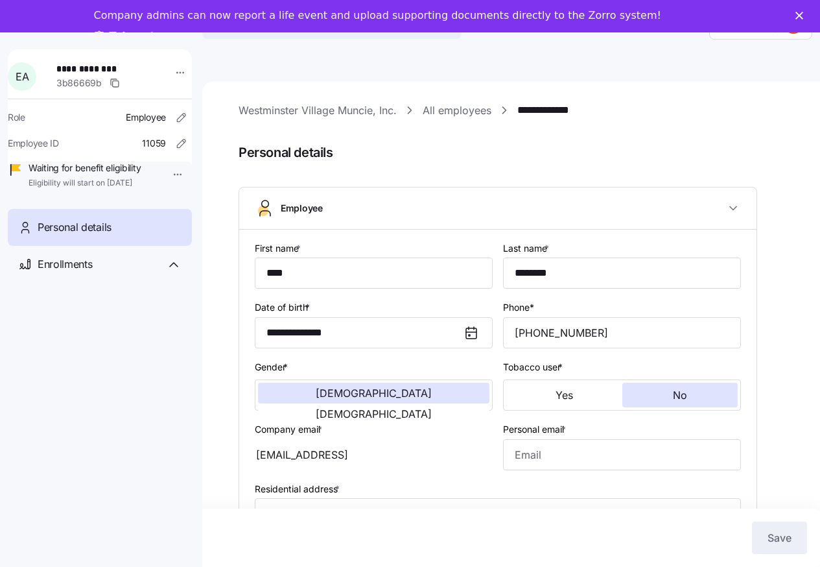  Describe the element at coordinates (527, 248) in the screenshot. I see `label: Last name` at that location.